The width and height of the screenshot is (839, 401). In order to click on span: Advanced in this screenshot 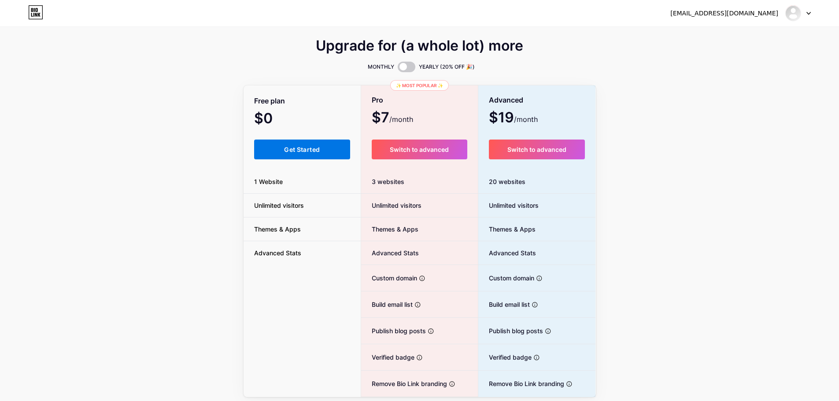, I will do `click(506, 100)`.